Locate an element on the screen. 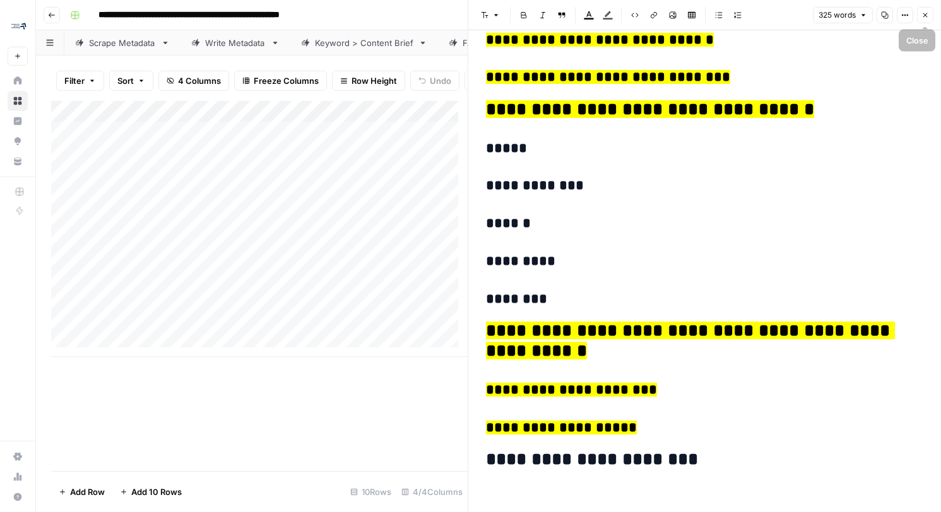 The height and width of the screenshot is (512, 941). a: Write Metadata is located at coordinates (235, 43).